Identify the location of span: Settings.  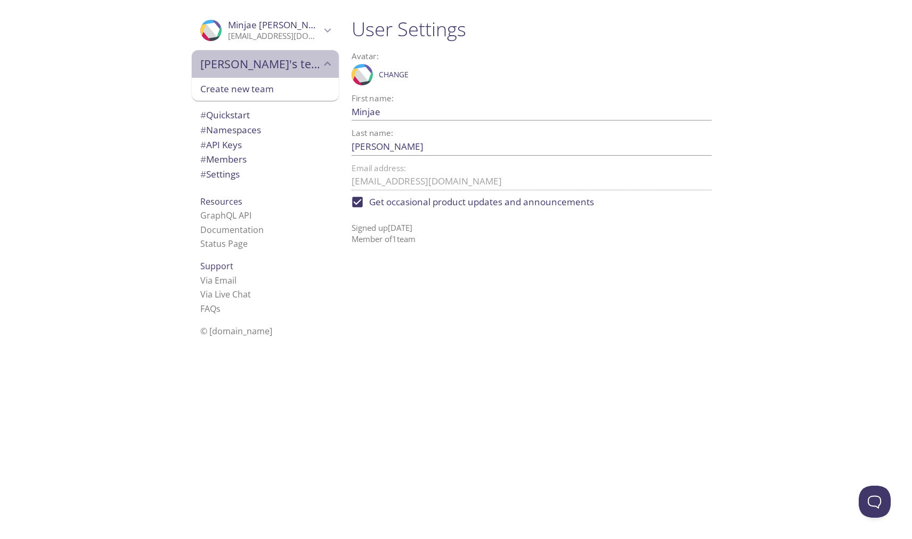
(220, 174).